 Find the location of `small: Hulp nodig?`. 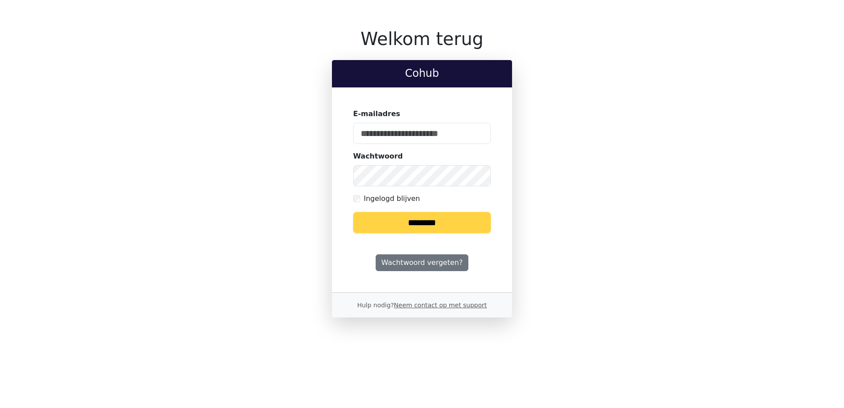

small: Hulp nodig? is located at coordinates (422, 305).